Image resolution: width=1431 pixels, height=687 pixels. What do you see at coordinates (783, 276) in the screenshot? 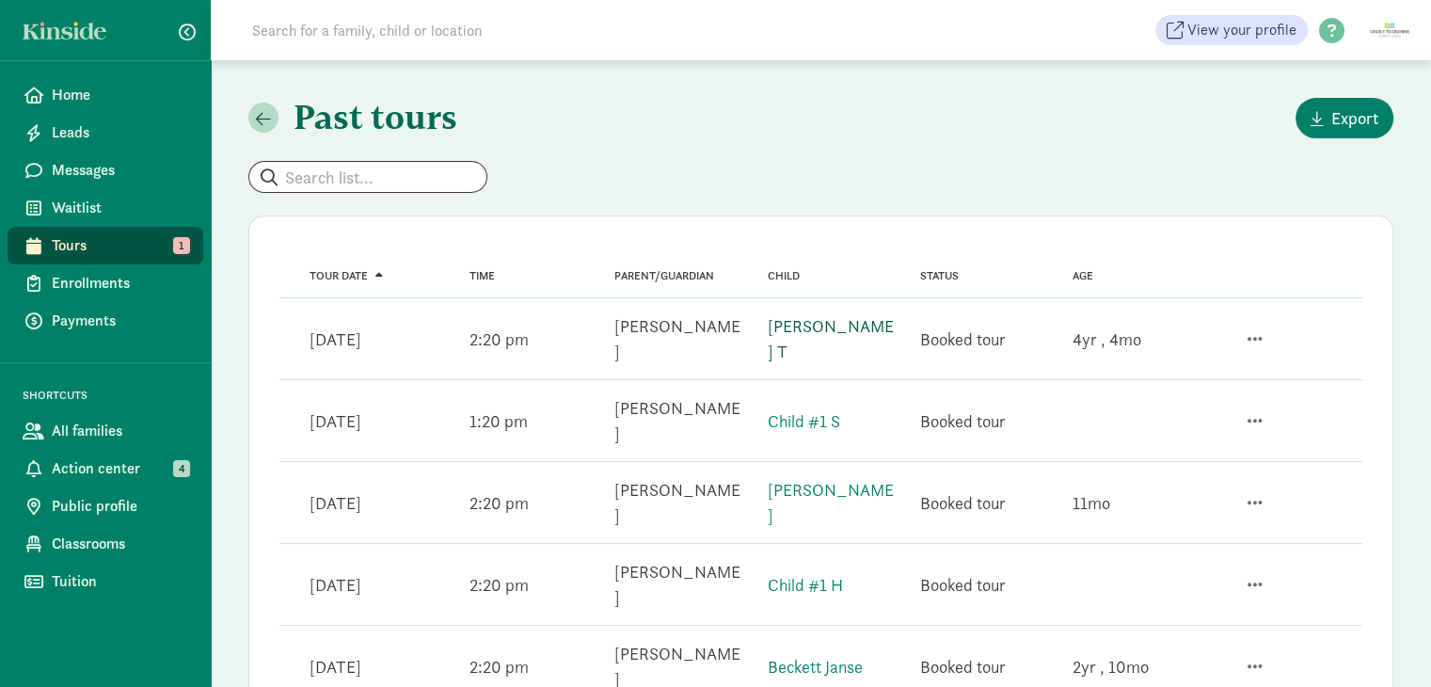
I see `span: Child` at bounding box center [783, 276].